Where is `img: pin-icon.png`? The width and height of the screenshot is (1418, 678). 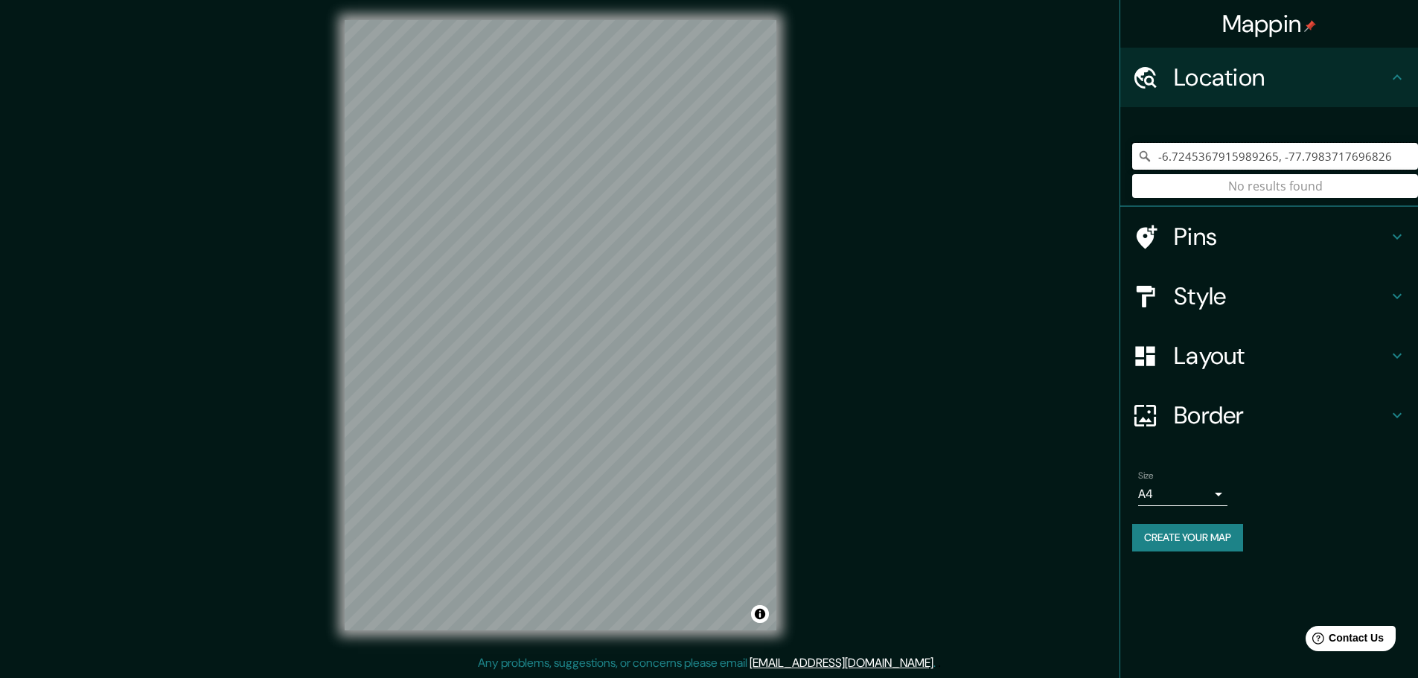
img: pin-icon.png is located at coordinates (1310, 26).